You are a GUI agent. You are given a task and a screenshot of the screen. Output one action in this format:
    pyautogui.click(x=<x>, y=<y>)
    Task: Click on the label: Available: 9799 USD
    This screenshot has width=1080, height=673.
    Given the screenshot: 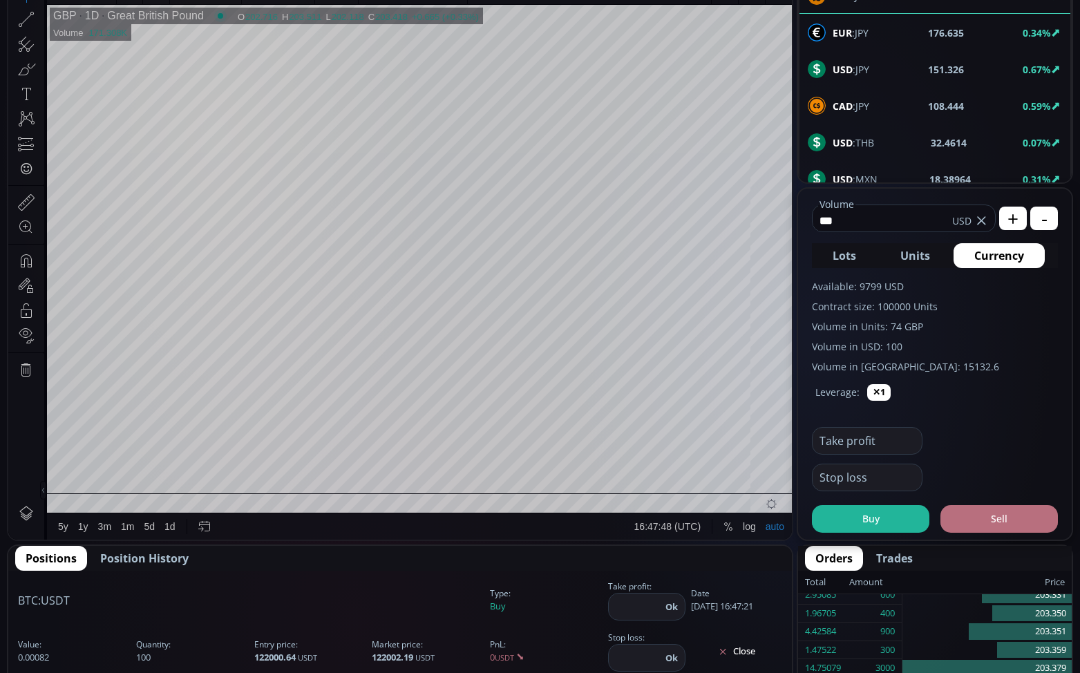 What is the action you would take?
    pyautogui.click(x=935, y=286)
    